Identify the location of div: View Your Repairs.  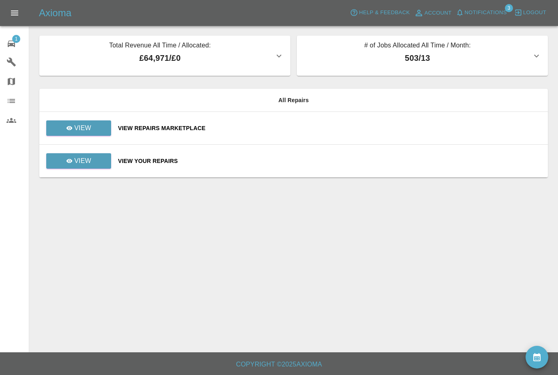
(330, 161).